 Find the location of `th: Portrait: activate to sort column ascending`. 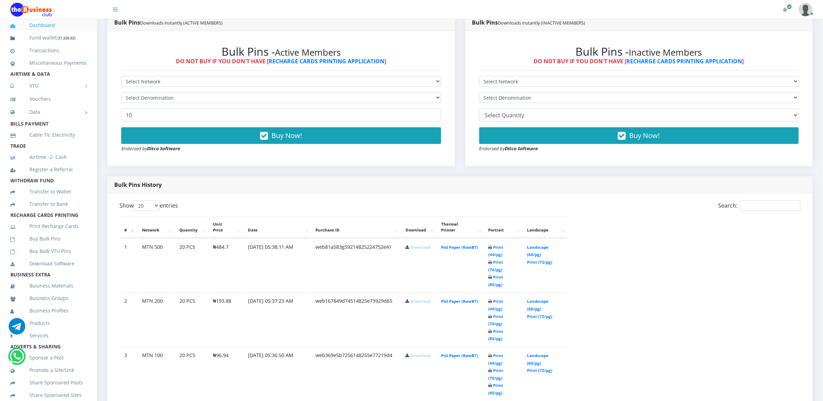

th: Portrait: activate to sort column ascending is located at coordinates (503, 228).